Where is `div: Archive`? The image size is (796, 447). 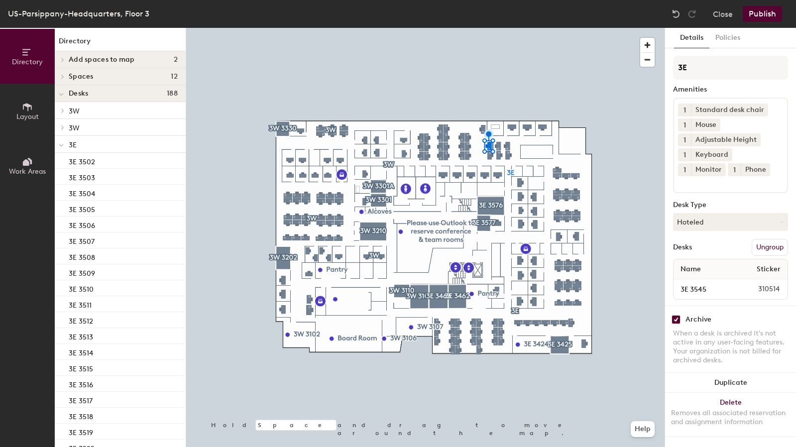 div: Archive is located at coordinates (699, 320).